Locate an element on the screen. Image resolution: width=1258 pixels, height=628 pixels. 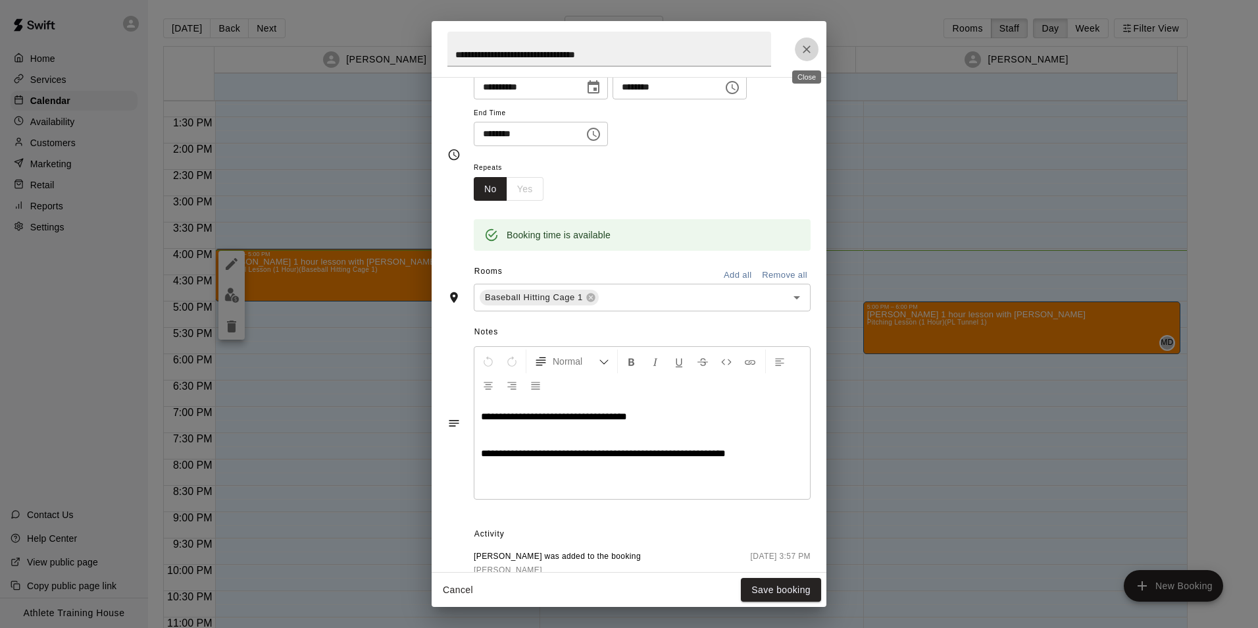
div: Booking time is available is located at coordinates (559, 235).